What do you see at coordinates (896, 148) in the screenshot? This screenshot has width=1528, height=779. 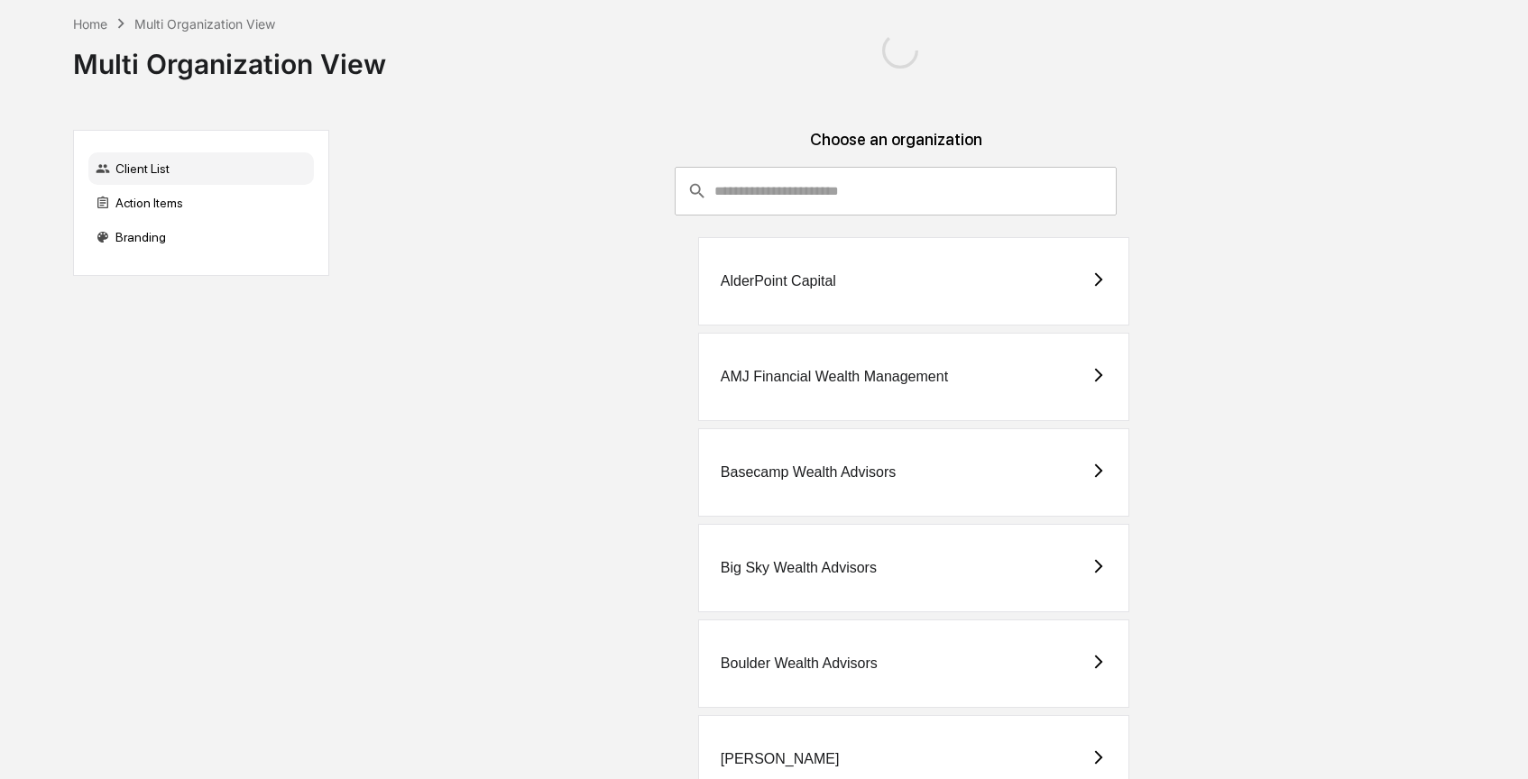 I see `div: Choose an organization` at bounding box center [896, 148].